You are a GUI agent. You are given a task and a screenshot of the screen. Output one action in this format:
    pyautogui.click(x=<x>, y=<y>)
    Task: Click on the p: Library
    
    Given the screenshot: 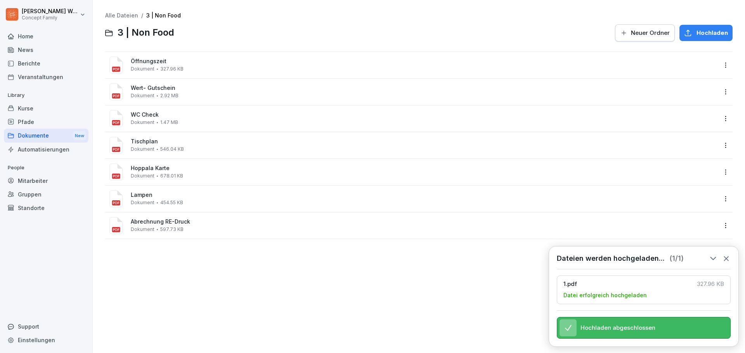 What is the action you would take?
    pyautogui.click(x=46, y=95)
    